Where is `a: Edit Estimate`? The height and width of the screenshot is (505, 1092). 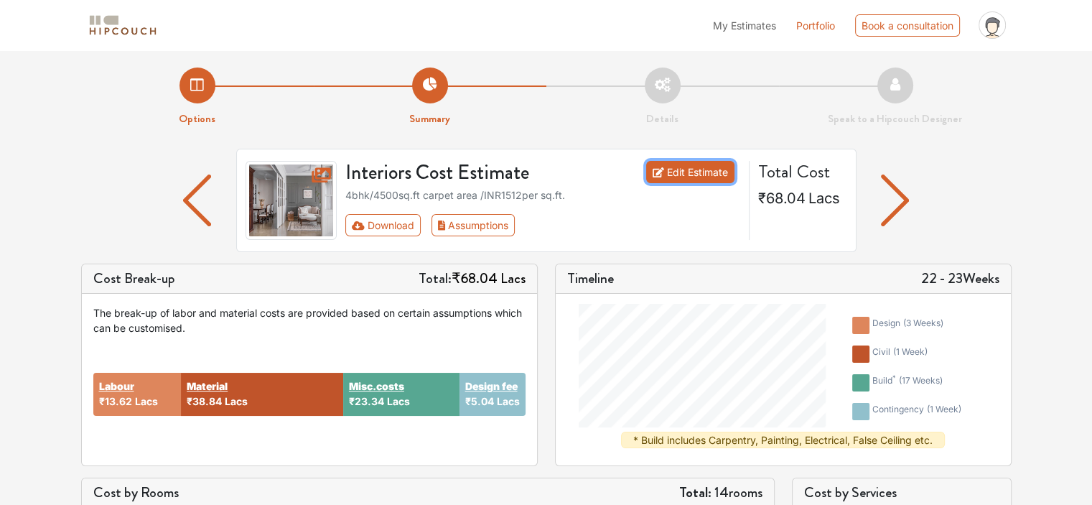
a: Edit Estimate is located at coordinates (690, 172).